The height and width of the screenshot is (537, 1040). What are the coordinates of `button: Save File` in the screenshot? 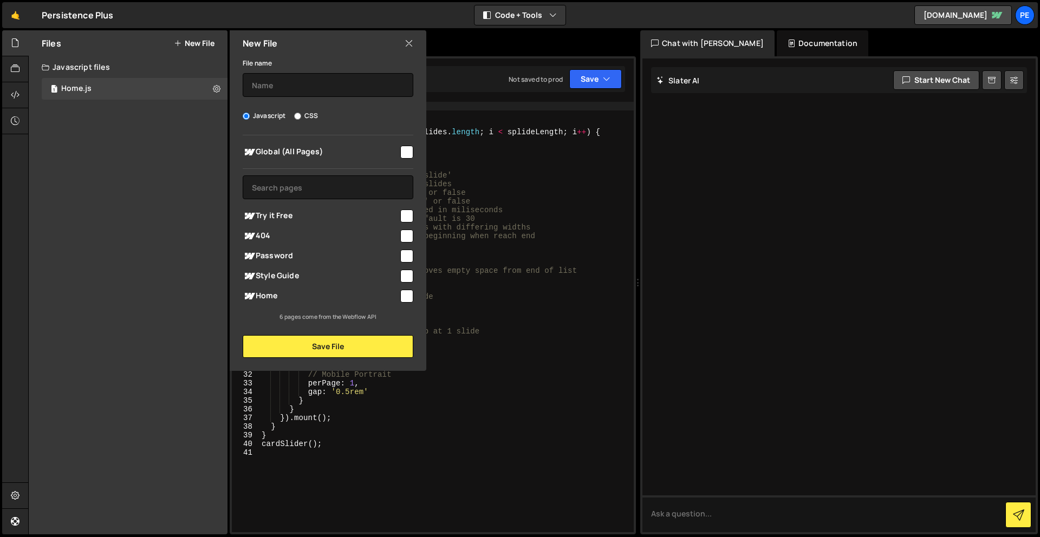 It's located at (328, 347).